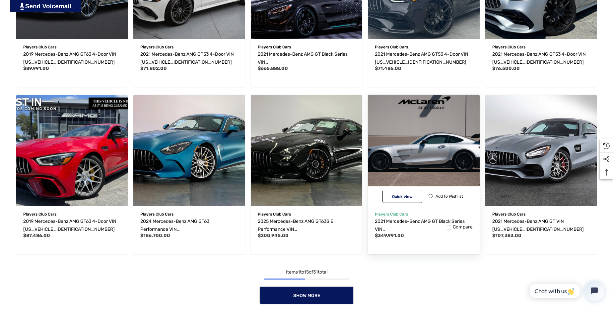 The height and width of the screenshot is (318, 613). What do you see at coordinates (606, 159) in the screenshot?
I see `svg: Social Media` at bounding box center [606, 159].